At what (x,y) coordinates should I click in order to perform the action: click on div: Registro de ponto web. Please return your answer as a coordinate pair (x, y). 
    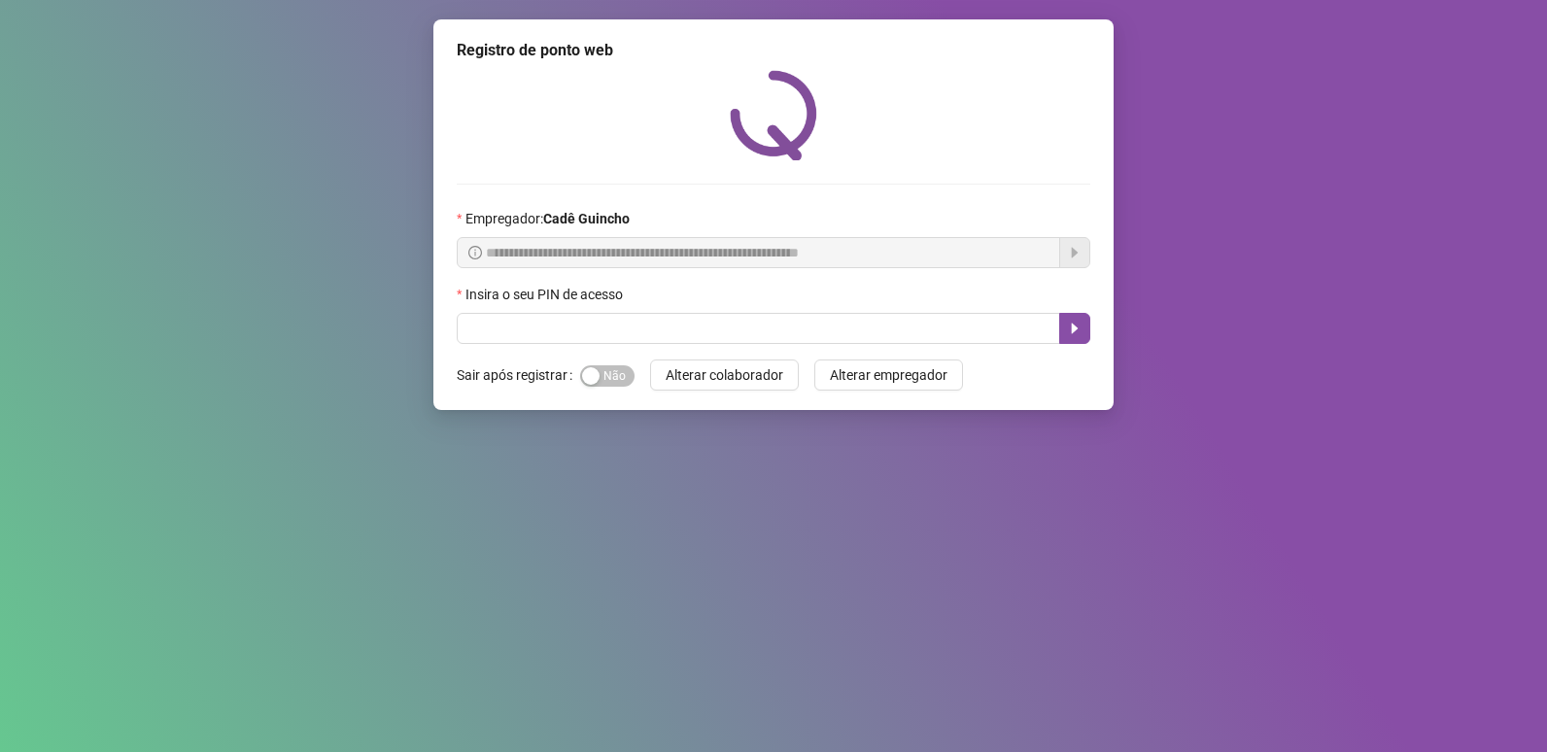
    Looking at the image, I should click on (774, 51).